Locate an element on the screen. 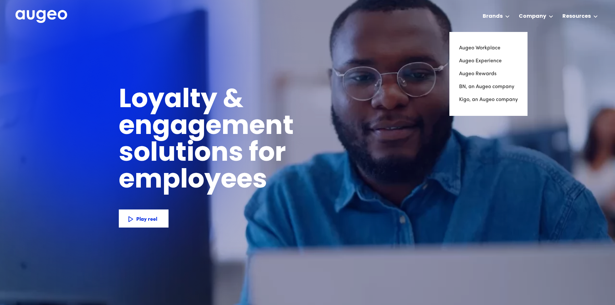  a: BN, an Augeo company is located at coordinates (489, 87).